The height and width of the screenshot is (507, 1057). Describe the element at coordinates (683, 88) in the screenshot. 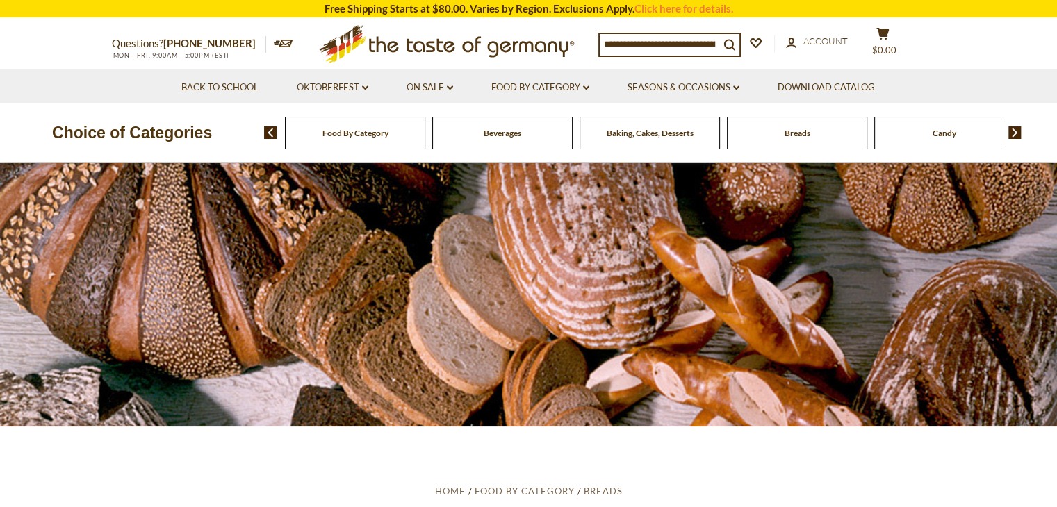

I see `a: Seasons & Occasions` at that location.